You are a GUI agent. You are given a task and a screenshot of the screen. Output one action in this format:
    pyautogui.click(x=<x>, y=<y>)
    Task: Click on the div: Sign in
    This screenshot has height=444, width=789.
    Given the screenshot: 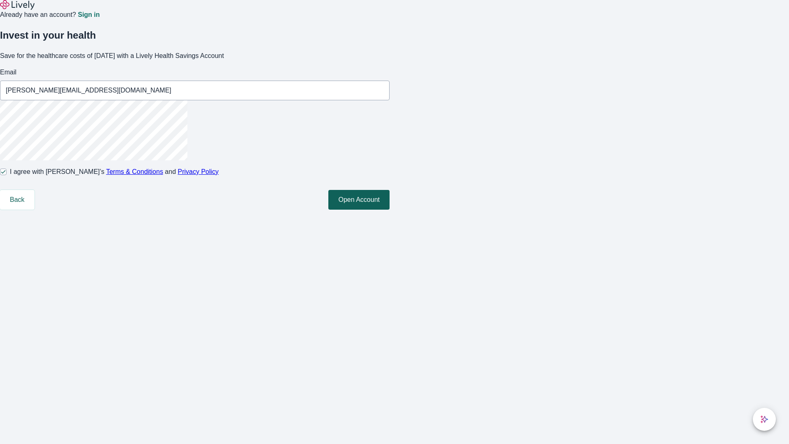 What is the action you would take?
    pyautogui.click(x=88, y=15)
    